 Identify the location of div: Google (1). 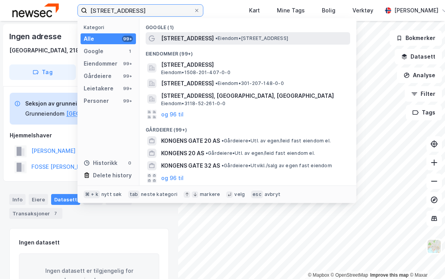
(248, 25).